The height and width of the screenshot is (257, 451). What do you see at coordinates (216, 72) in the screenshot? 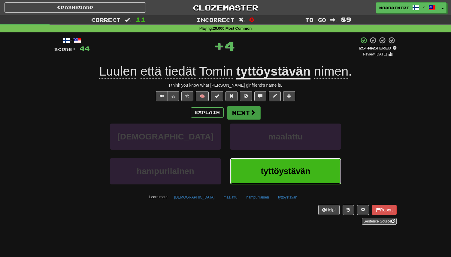
I see `span: Tomin` at bounding box center [216, 72].